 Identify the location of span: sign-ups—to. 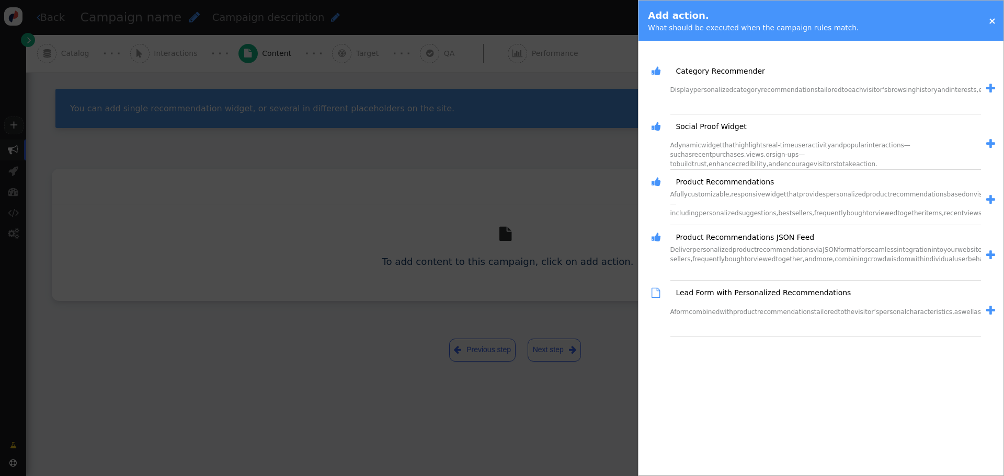
(738, 159).